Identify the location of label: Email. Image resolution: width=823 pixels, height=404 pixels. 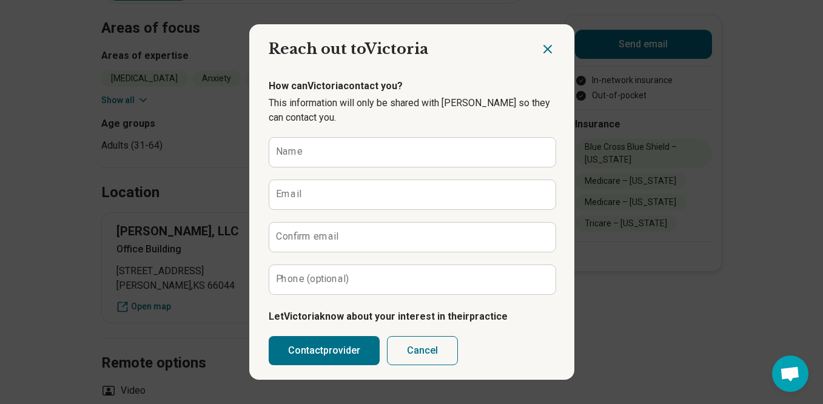
(289, 194).